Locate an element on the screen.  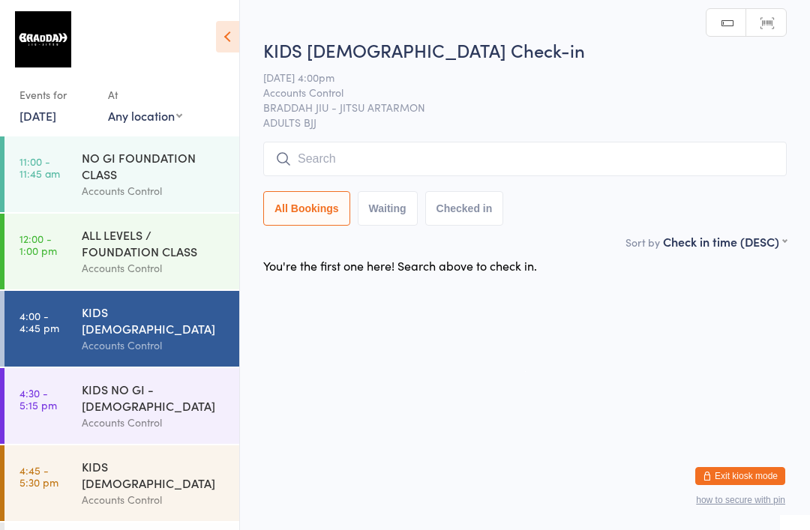
a: 12:00 -1:00 pmALL LEVELS / FOUNDATION CLASSAccounts Control is located at coordinates (121, 251).